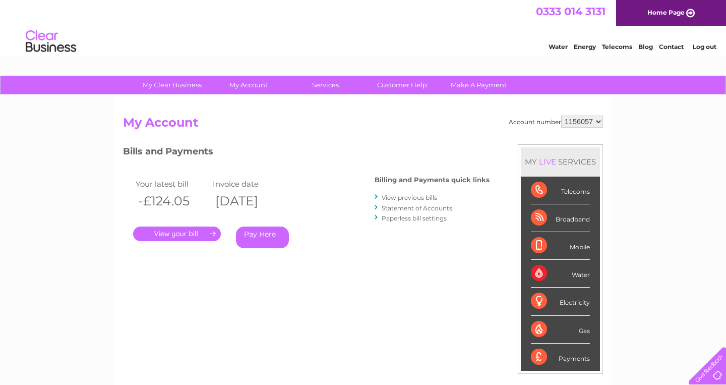  What do you see at coordinates (248, 183) in the screenshot?
I see `td: Invoice date` at bounding box center [248, 183].